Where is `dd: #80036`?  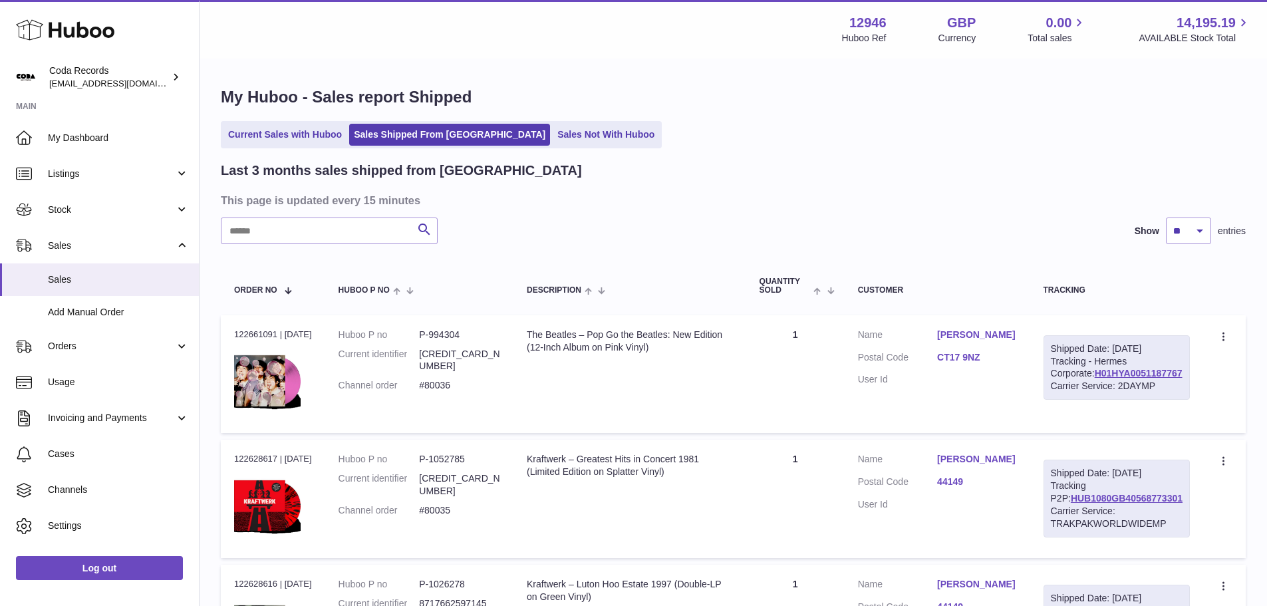
dd: #80036 is located at coordinates (460, 385).